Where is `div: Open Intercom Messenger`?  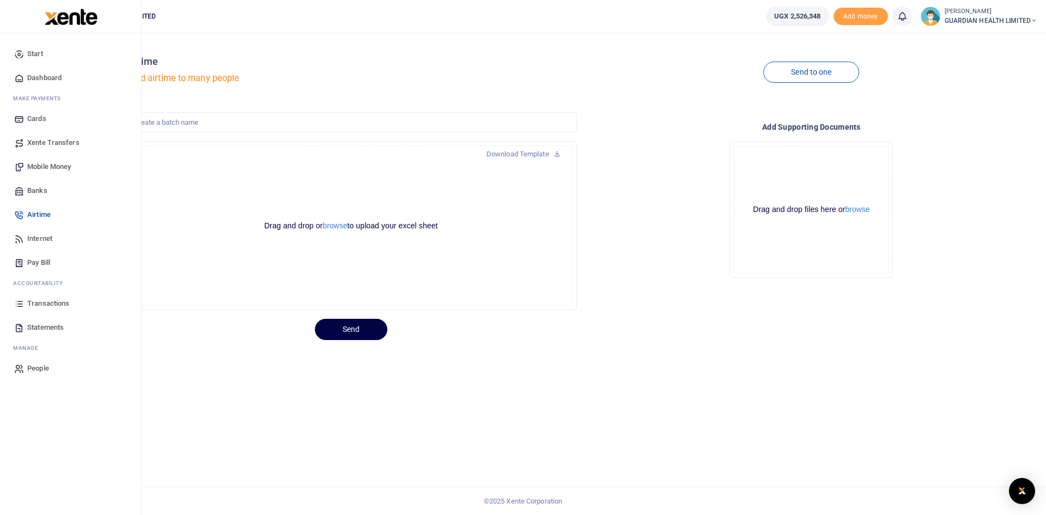 div: Open Intercom Messenger is located at coordinates (1022, 491).